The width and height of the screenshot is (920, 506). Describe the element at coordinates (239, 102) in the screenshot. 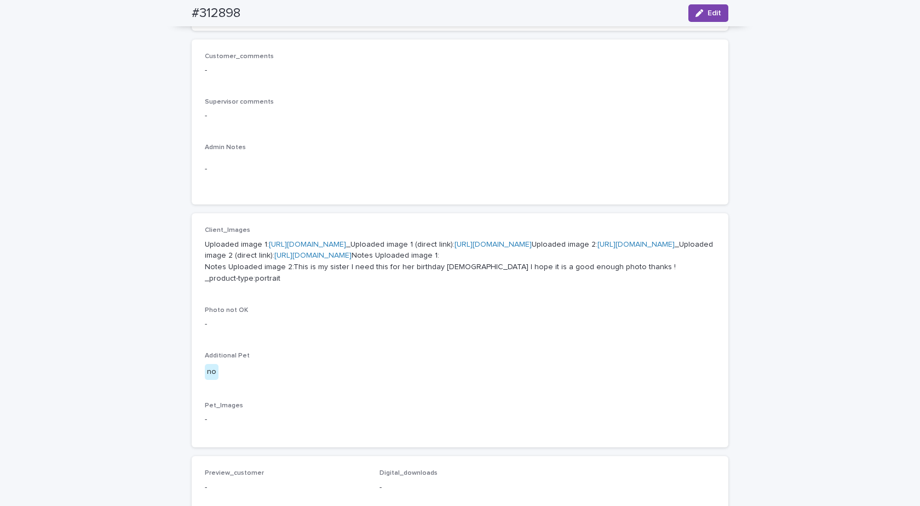

I see `span: Supervisor comments` at that location.